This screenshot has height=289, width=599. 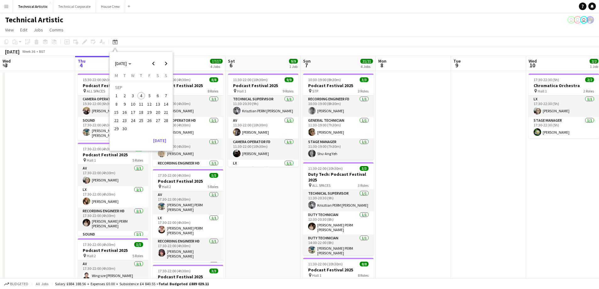 What do you see at coordinates (113, 86) in the screenshot?
I see `h3: Podcast Festival Filming` at bounding box center [113, 86].